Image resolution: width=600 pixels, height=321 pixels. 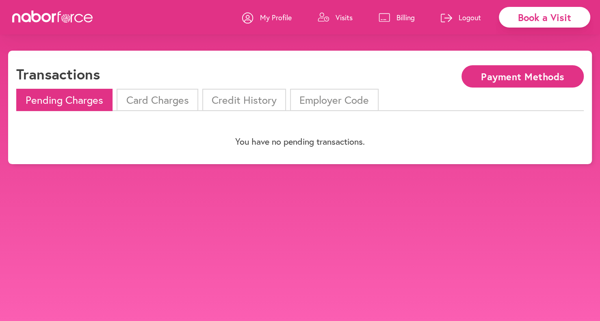 What do you see at coordinates (522, 75) in the screenshot?
I see `a: Payment Methods` at bounding box center [522, 75].